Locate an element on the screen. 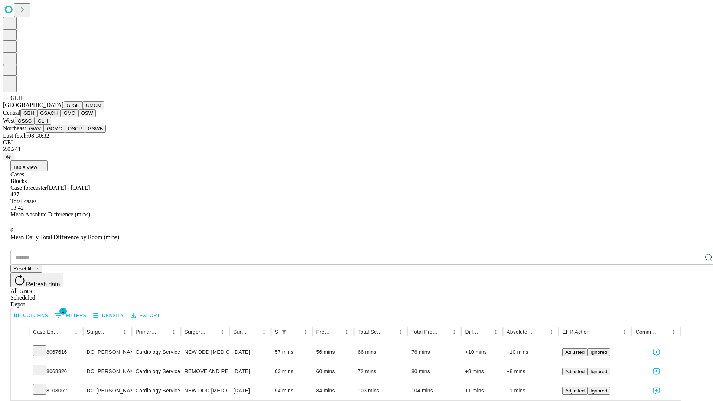 The width and height of the screenshot is (713, 401). button: Density is located at coordinates (108, 316).